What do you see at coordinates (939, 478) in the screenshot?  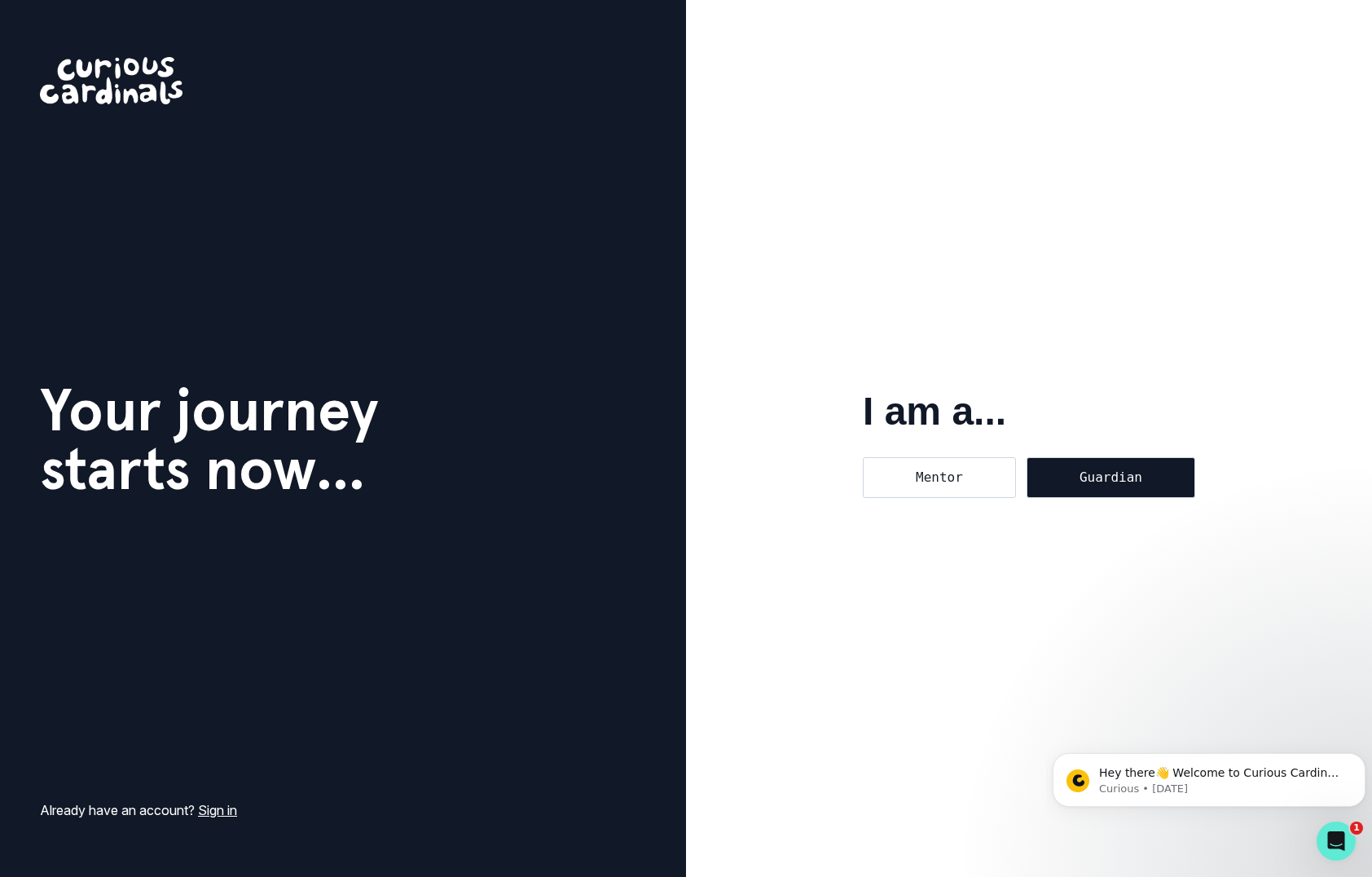 I see `div: Mentor` at bounding box center [939, 478].